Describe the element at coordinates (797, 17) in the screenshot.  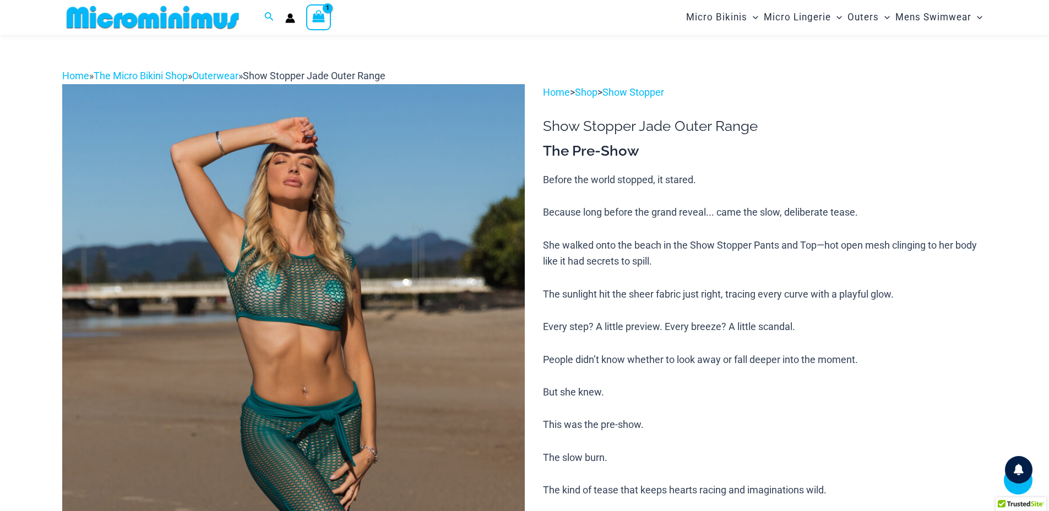
I see `span: Micro Lingerie` at that location.